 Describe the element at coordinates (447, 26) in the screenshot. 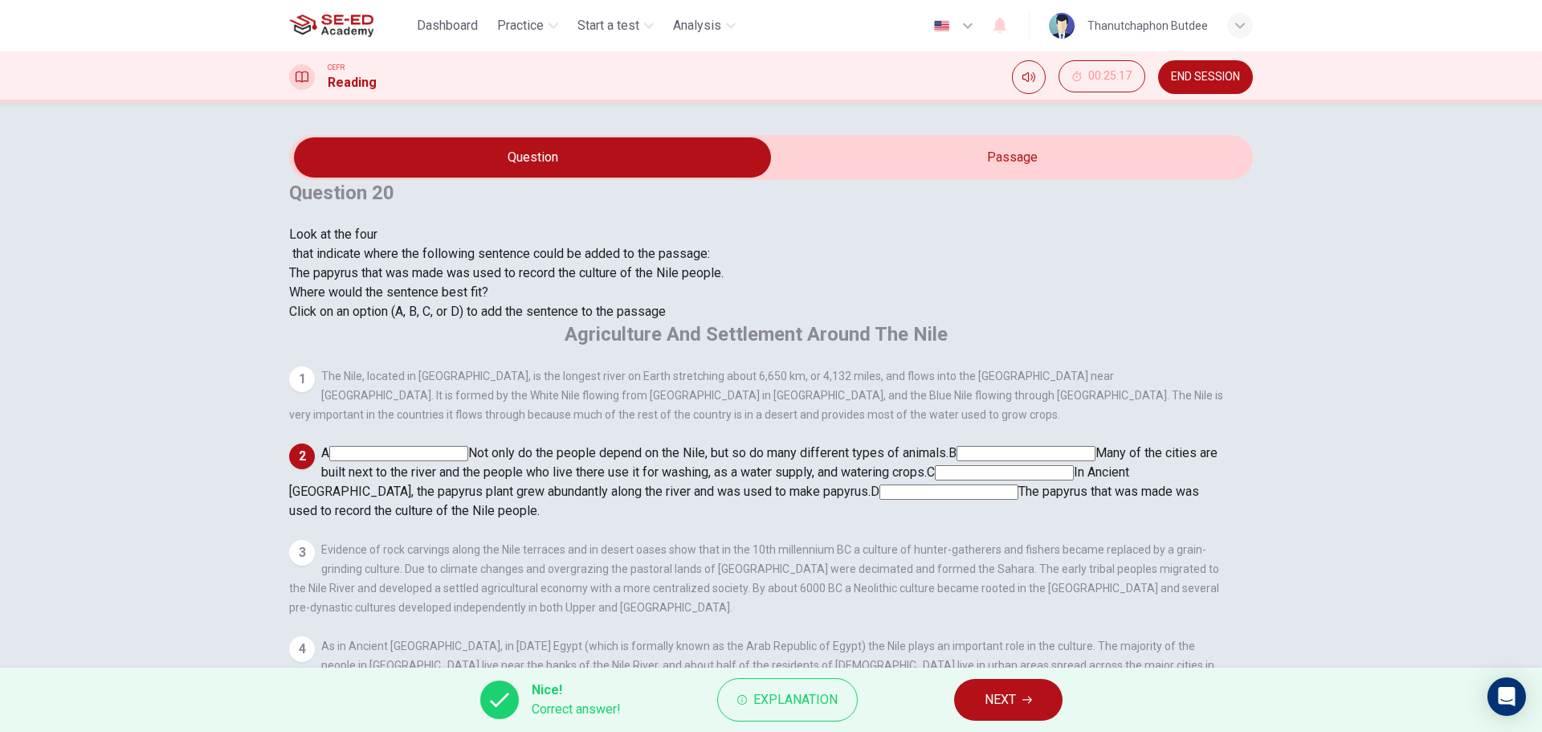

I see `span: Dashboard` at that location.